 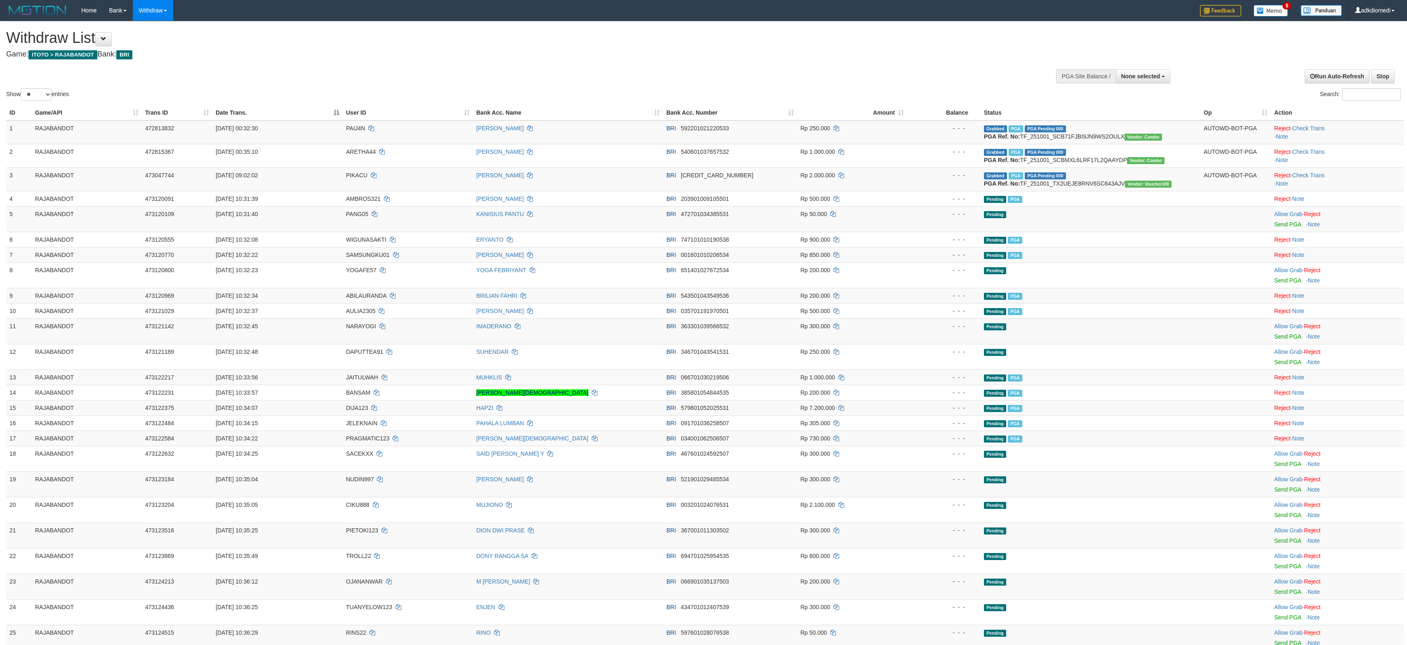 What do you see at coordinates (500, 530) in the screenshot?
I see `a: DION DWI PRASE` at bounding box center [500, 530].